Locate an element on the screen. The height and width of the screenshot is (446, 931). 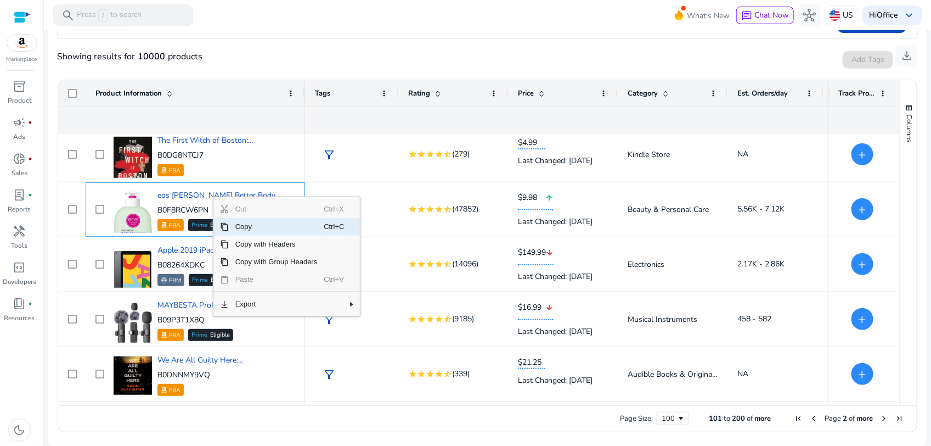
span: Rating is located at coordinates (419, 93).